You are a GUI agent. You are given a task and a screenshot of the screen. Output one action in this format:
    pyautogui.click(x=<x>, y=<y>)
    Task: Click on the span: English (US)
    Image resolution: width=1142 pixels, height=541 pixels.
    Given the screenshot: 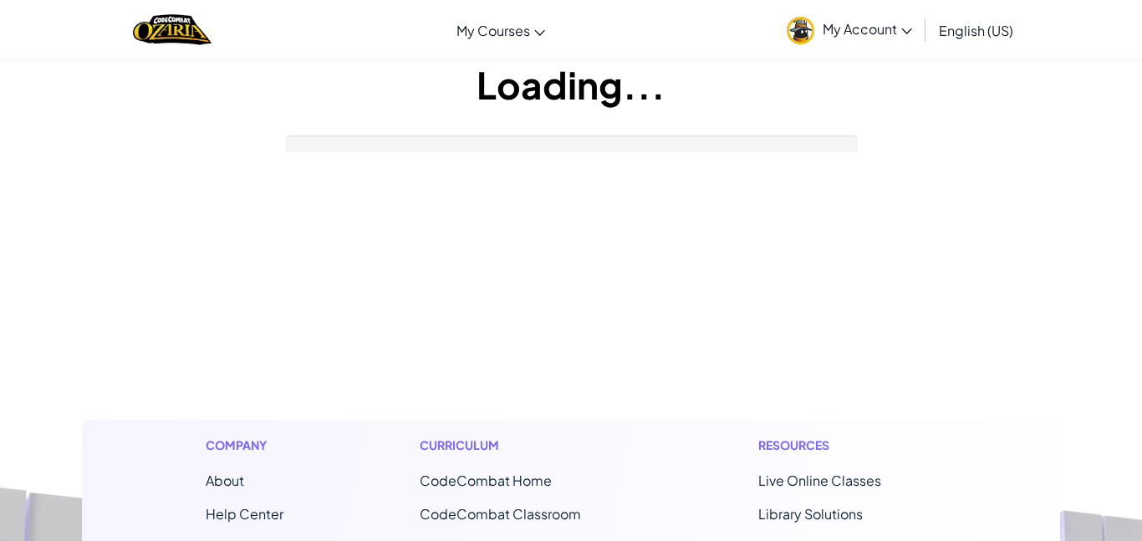 What is the action you would take?
    pyautogui.click(x=975, y=30)
    